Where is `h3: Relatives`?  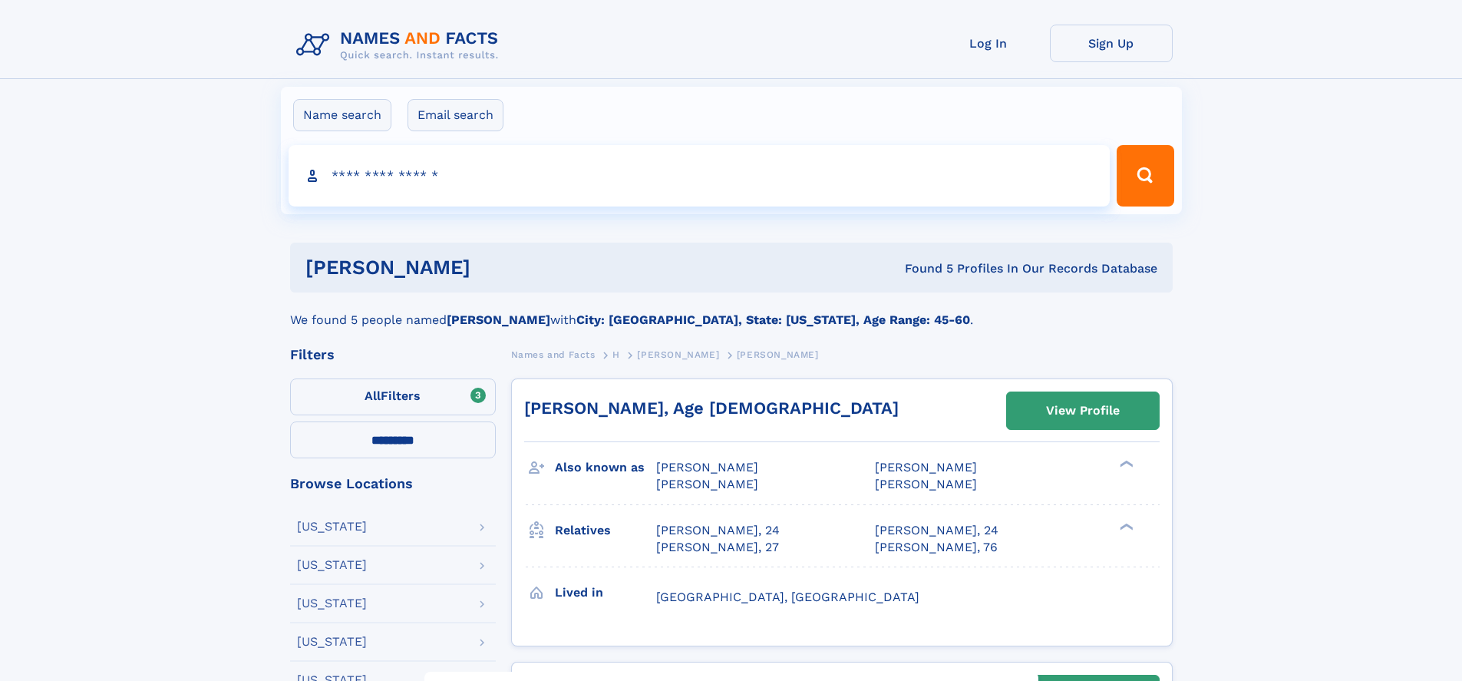
h3: Relatives is located at coordinates (606, 530).